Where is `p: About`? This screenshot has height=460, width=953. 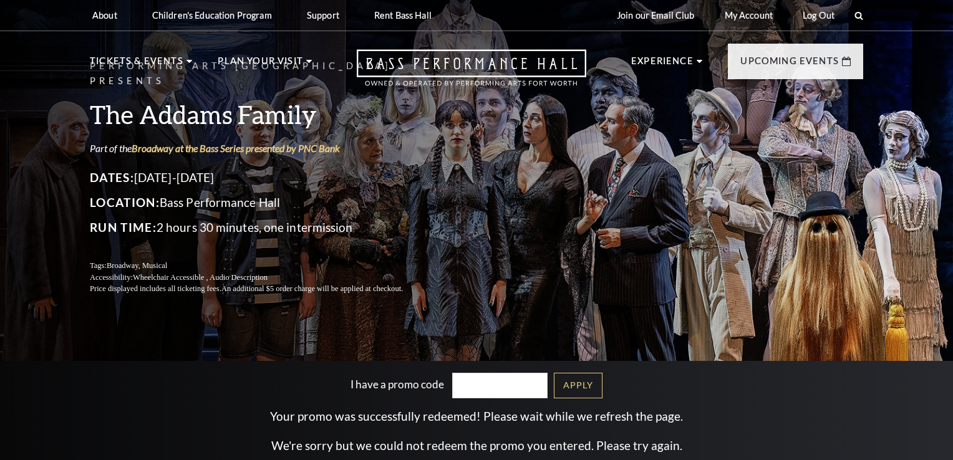 p: About is located at coordinates (105, 15).